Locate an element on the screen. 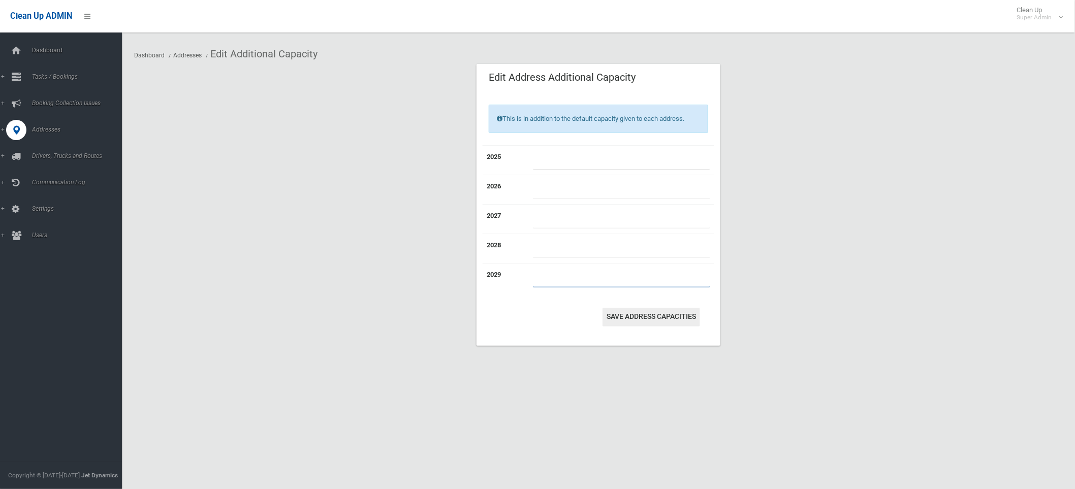 Image resolution: width=1075 pixels, height=489 pixels. span: Dashboard is located at coordinates (80, 50).